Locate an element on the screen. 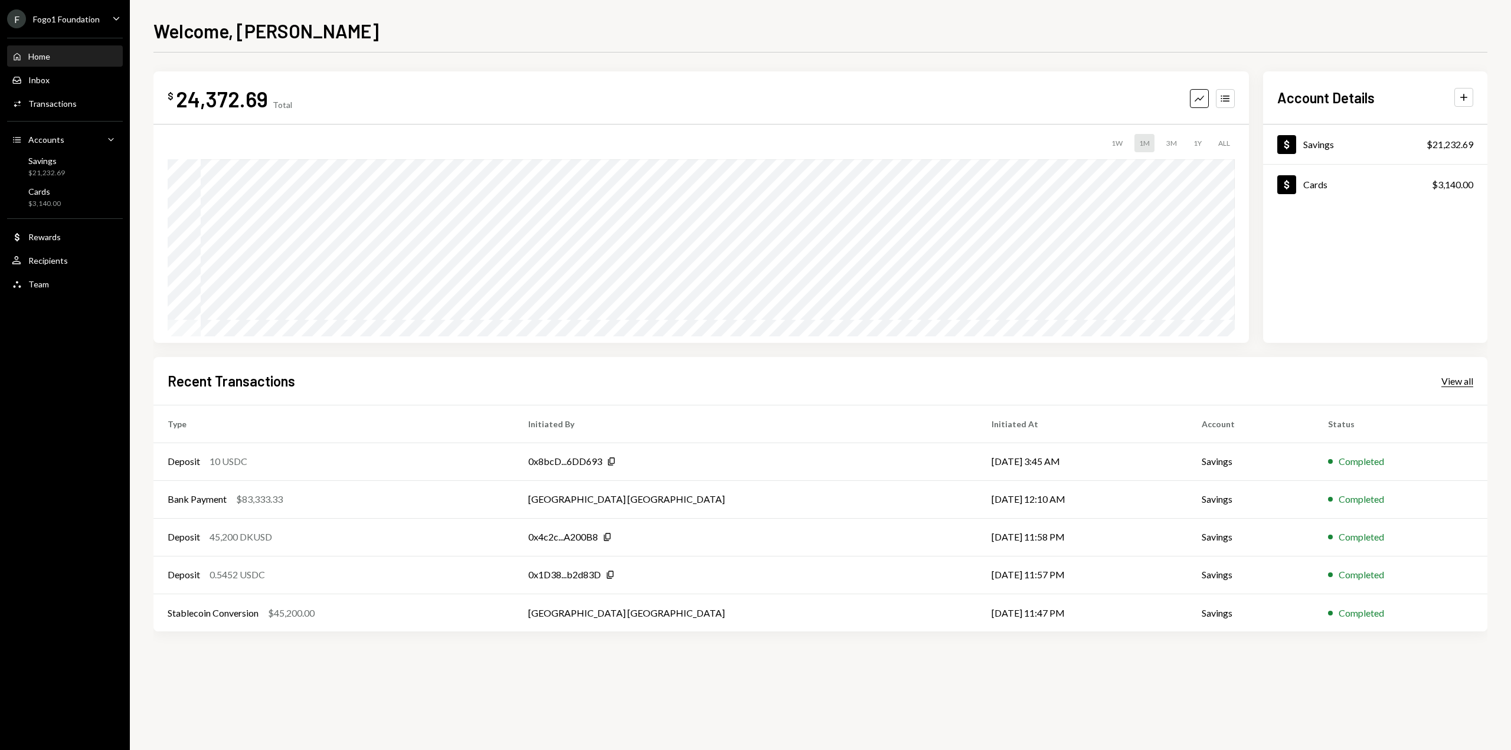 The width and height of the screenshot is (1511, 750). div: Fogo1 Foundation is located at coordinates (66, 19).